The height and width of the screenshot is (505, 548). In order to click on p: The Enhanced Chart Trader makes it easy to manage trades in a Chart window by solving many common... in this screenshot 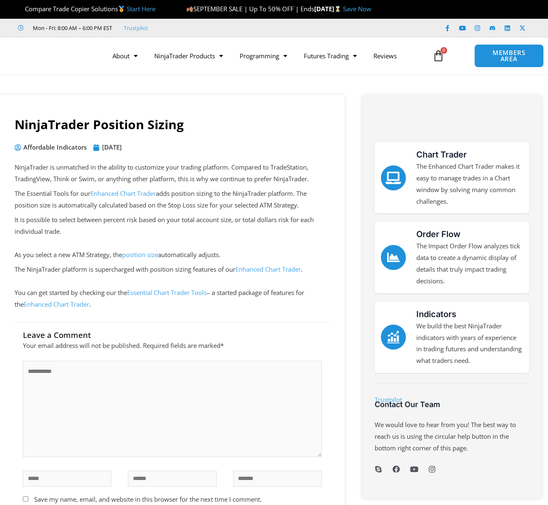, I will do `click(469, 184)`.